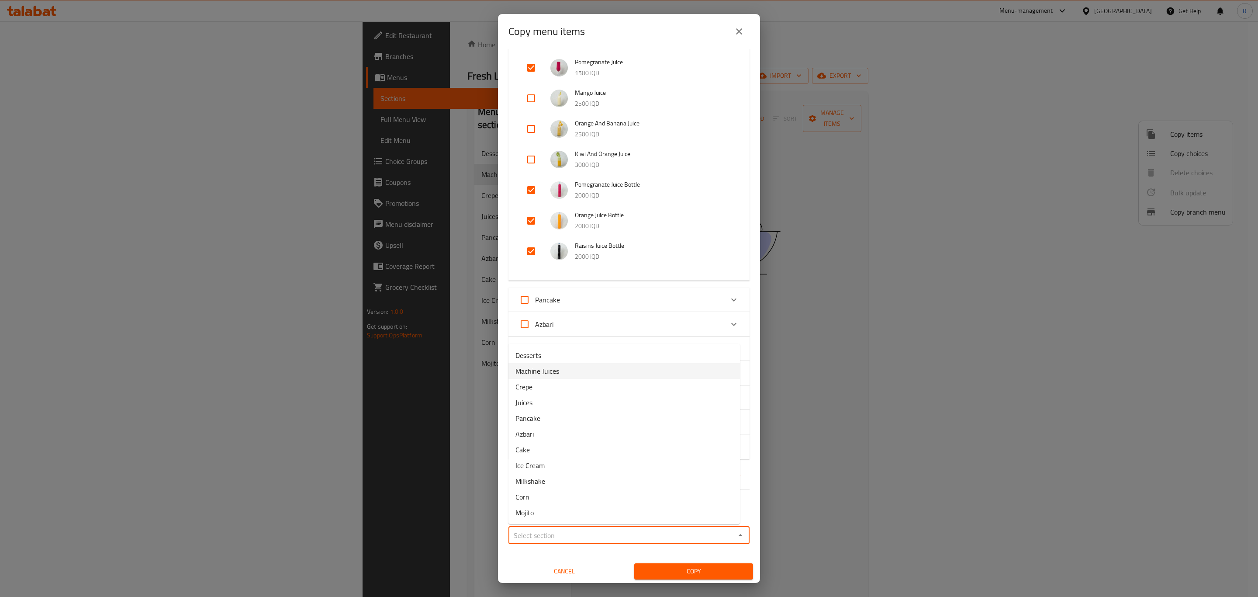 This screenshot has height=597, width=1258. Describe the element at coordinates (654, 93) in the screenshot. I see `span: Mango Juice` at that location.